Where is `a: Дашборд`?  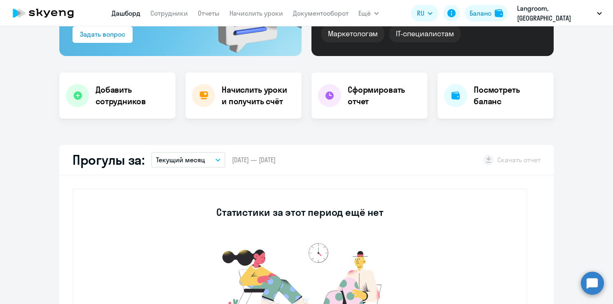 a: Дашборд is located at coordinates (126, 13).